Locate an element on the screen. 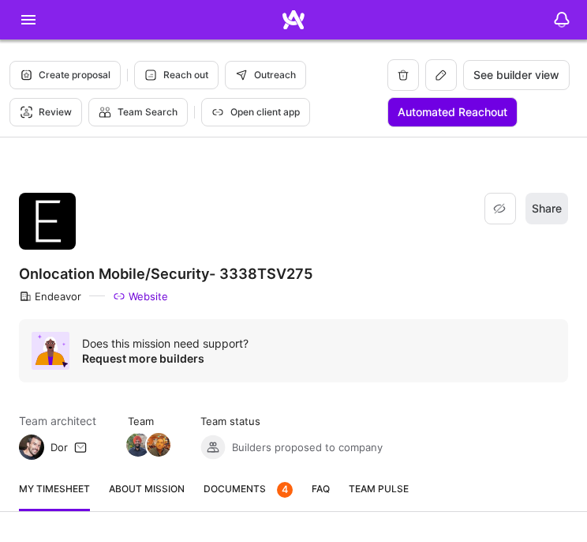 The height and width of the screenshot is (542, 587). a: FAQ is located at coordinates (321, 496).